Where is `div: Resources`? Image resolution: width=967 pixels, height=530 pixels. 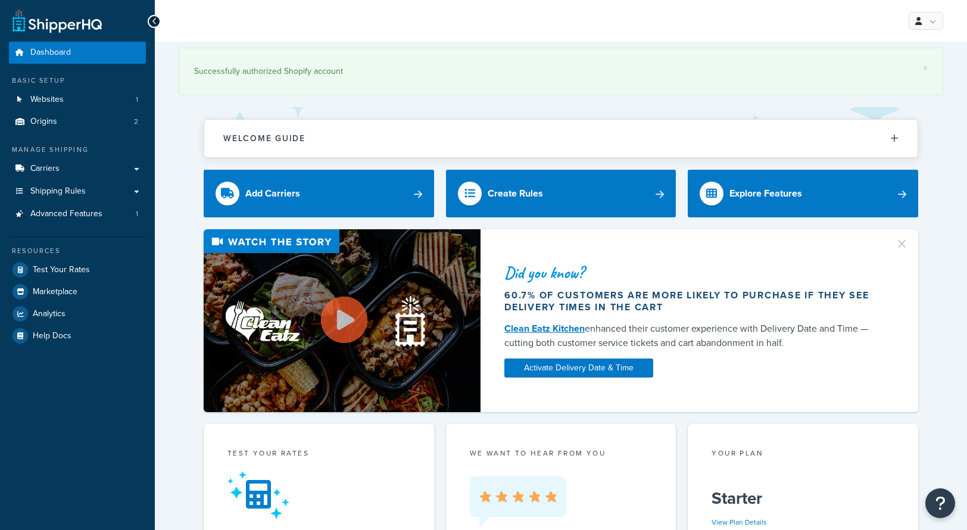
div: Resources is located at coordinates (77, 251).